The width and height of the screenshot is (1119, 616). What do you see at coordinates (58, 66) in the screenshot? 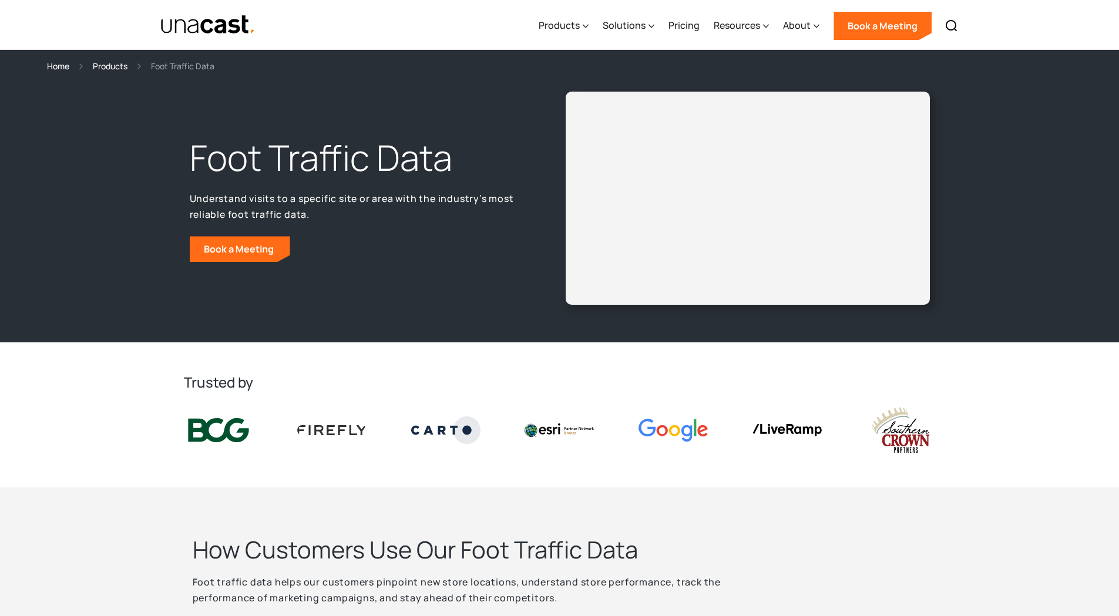
I see `div: Home` at bounding box center [58, 66].